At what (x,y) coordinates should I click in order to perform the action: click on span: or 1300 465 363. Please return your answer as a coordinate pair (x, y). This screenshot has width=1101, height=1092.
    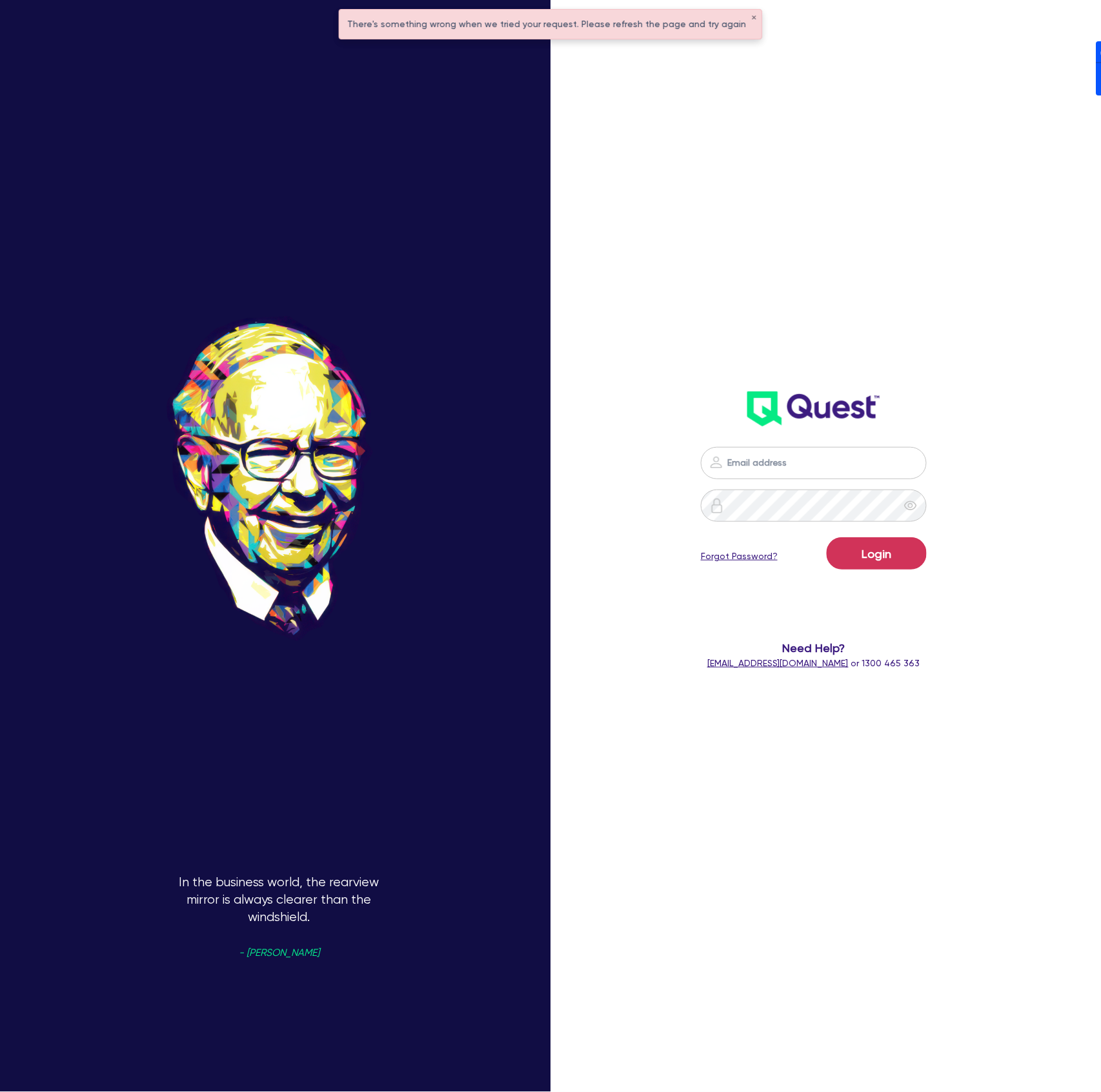
    Looking at the image, I should click on (814, 664).